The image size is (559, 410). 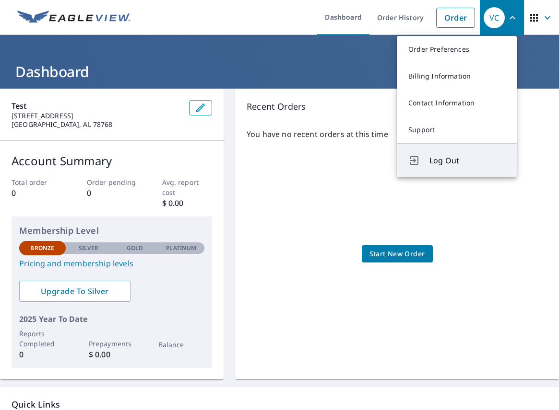 What do you see at coordinates (456, 76) in the screenshot?
I see `a: Billing Information` at bounding box center [456, 76].